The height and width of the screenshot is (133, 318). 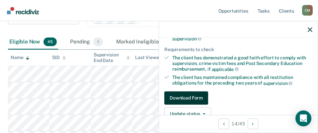 What do you see at coordinates (238, 98) in the screenshot?
I see `a: Navigate to form link` at bounding box center [238, 98].